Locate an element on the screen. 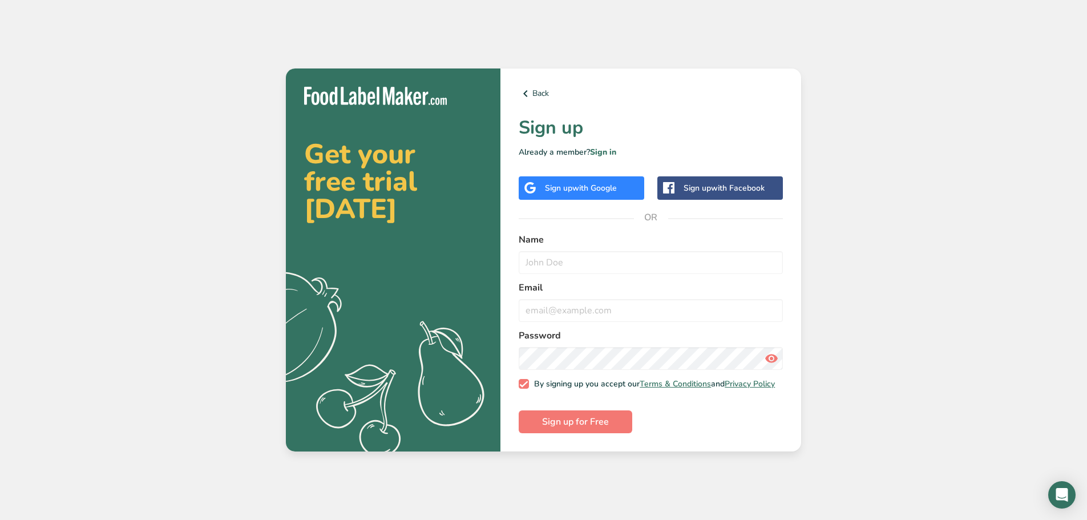 The height and width of the screenshot is (520, 1087). button: Sign up for Free is located at coordinates (575, 422).